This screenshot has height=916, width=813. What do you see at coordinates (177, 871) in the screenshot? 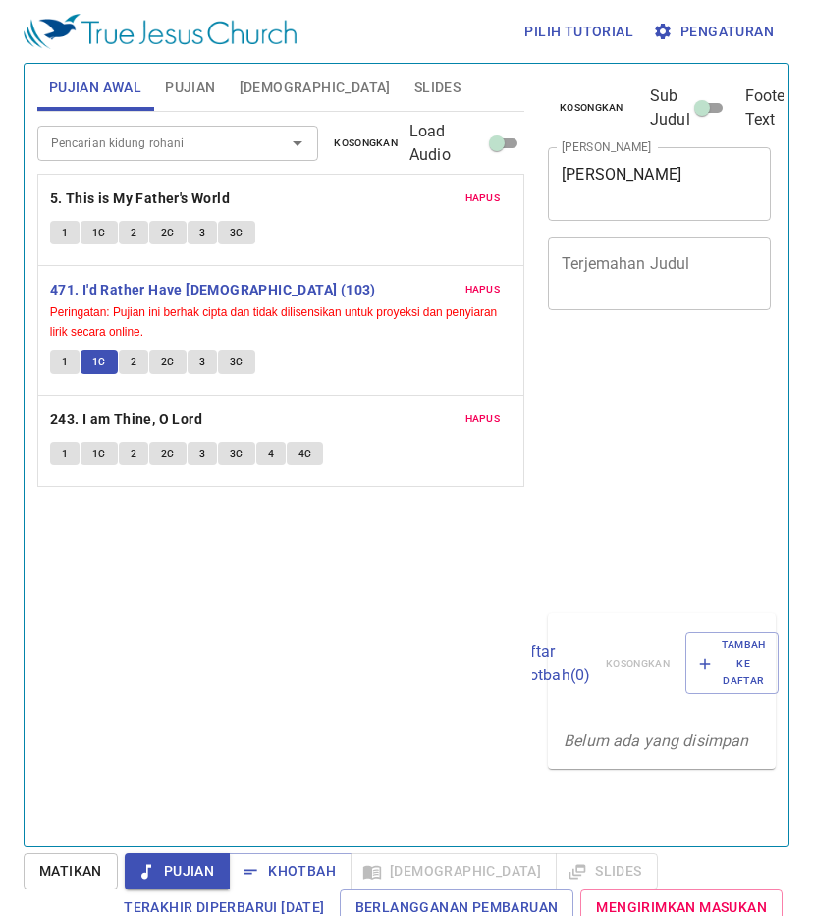
I see `button: Pujian` at bounding box center [177, 871].